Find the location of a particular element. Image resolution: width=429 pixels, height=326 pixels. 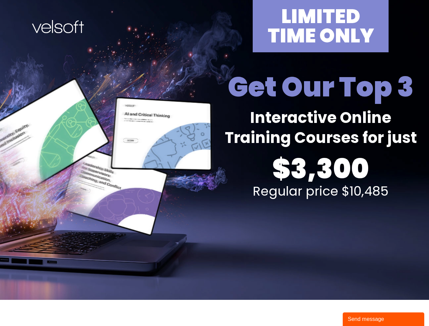

h2: Regular price $10,485 is located at coordinates (320, 191).